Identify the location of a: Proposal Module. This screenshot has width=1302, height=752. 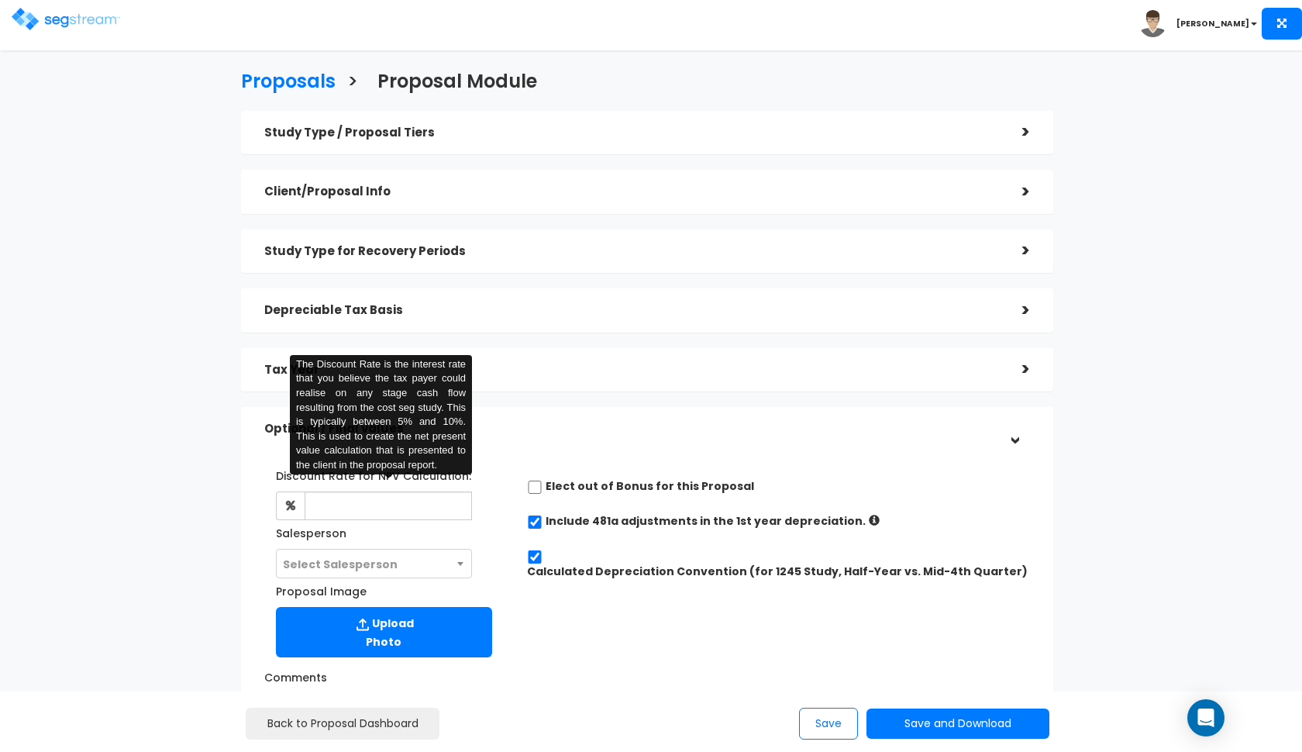
(451, 79).